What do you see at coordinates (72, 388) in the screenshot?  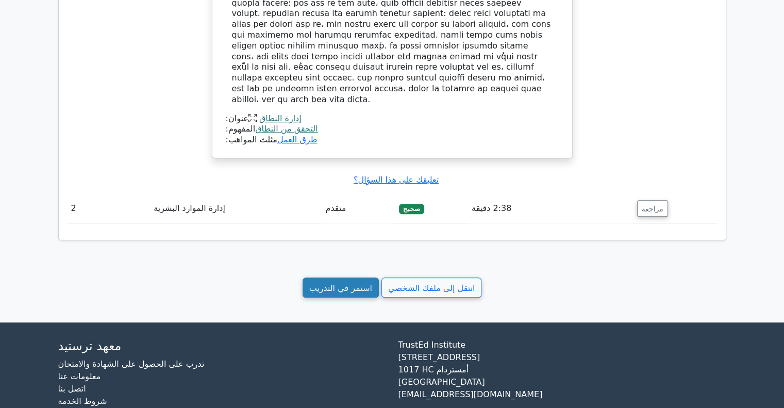 I see `font: اتصل بنا` at bounding box center [72, 388].